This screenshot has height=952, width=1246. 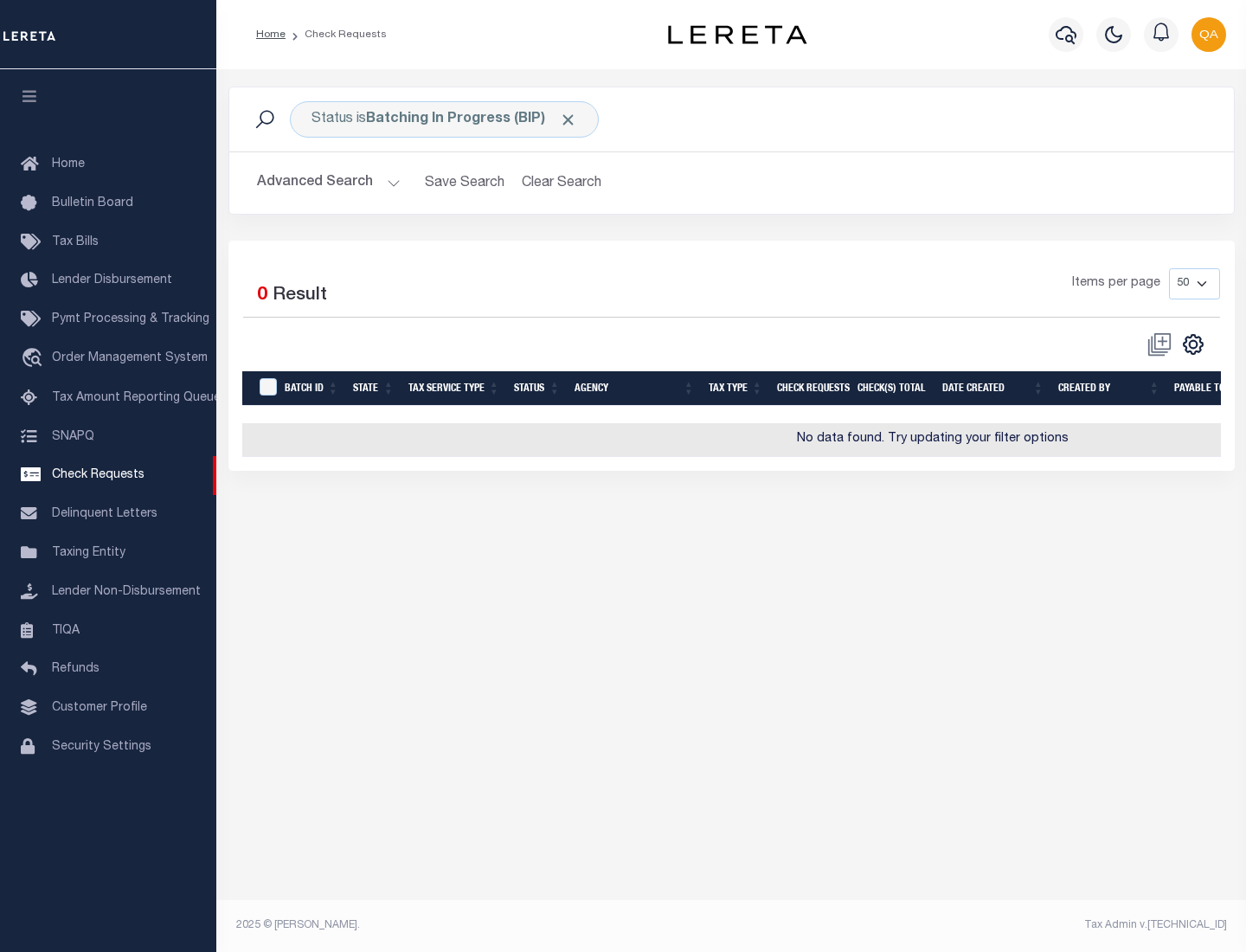 I want to click on th: Created By: activate to sort column ascending, so click(x=1109, y=388).